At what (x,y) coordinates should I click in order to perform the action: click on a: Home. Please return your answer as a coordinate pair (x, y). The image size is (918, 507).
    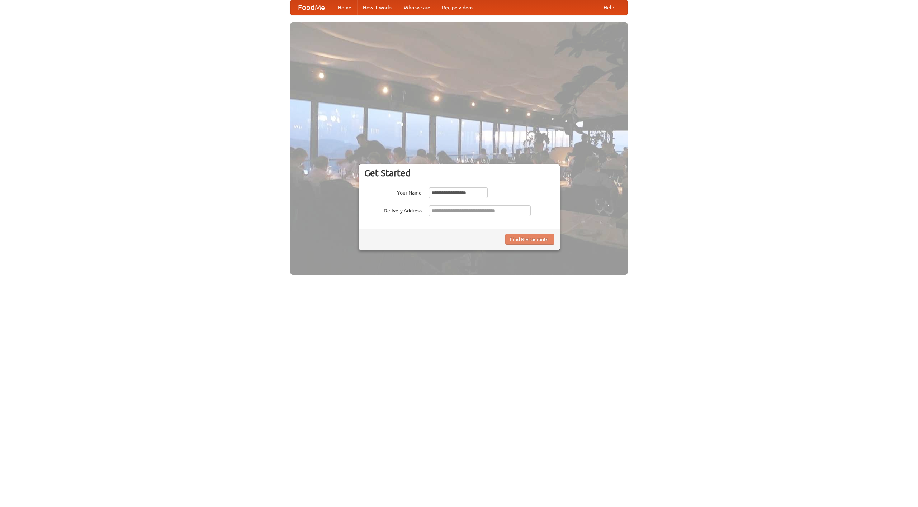
    Looking at the image, I should click on (345, 8).